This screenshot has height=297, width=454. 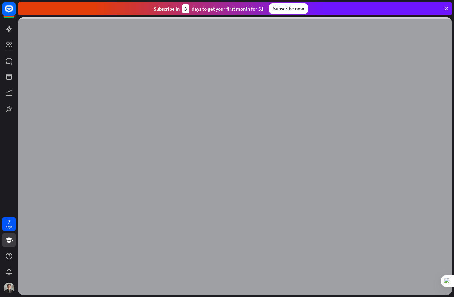 What do you see at coordinates (9, 227) in the screenshot?
I see `div: days` at bounding box center [9, 227].